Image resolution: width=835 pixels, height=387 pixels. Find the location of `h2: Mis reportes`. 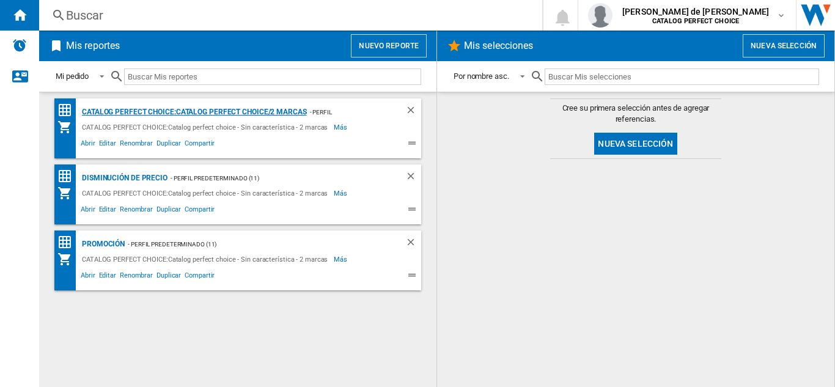

h2: Mis reportes is located at coordinates (93, 46).